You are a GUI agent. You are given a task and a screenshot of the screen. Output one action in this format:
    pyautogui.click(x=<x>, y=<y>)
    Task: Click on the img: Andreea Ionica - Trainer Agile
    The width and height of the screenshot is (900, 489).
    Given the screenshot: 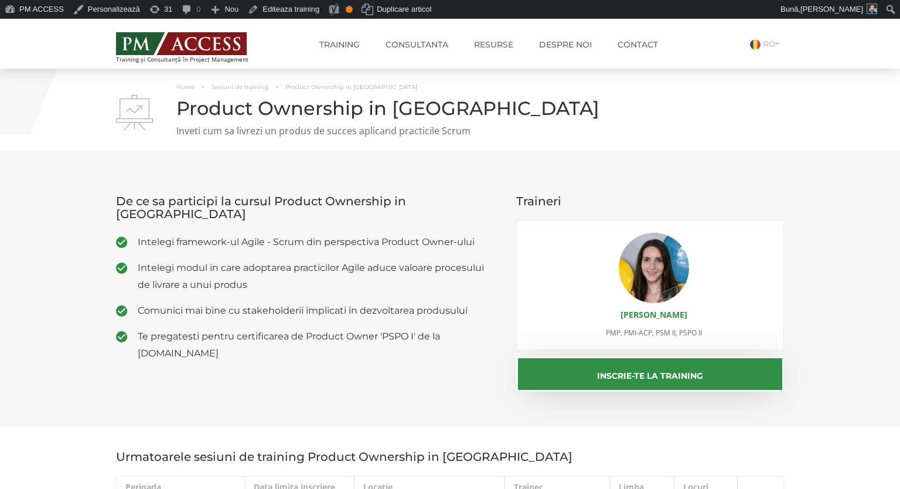 What is the action you would take?
    pyautogui.click(x=654, y=268)
    